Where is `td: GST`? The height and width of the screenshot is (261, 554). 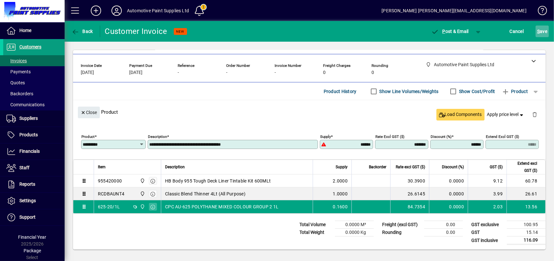
td: GST is located at coordinates (488, 233).